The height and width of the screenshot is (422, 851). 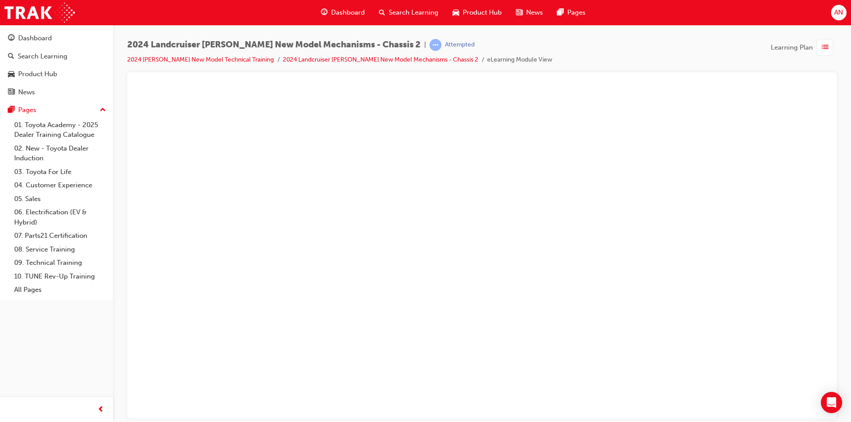 What do you see at coordinates (60, 290) in the screenshot?
I see `a: All Pages` at bounding box center [60, 290].